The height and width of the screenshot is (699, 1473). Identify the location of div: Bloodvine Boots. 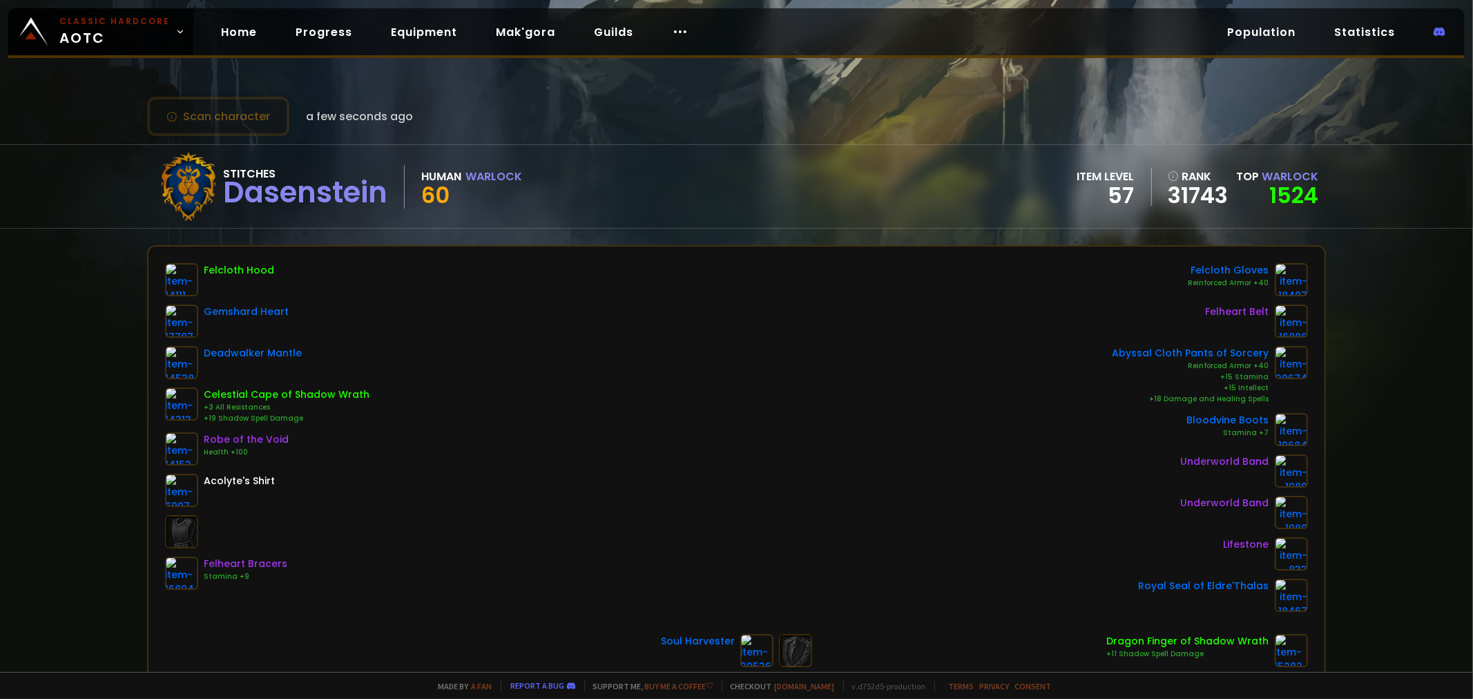
(1228, 420).